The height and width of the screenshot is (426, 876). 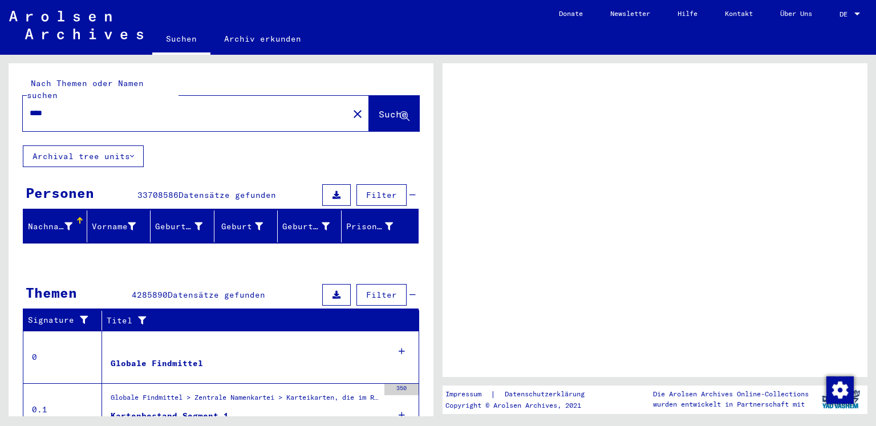 I want to click on p: wurden entwickelt in Partnerschaft mit, so click(x=731, y=405).